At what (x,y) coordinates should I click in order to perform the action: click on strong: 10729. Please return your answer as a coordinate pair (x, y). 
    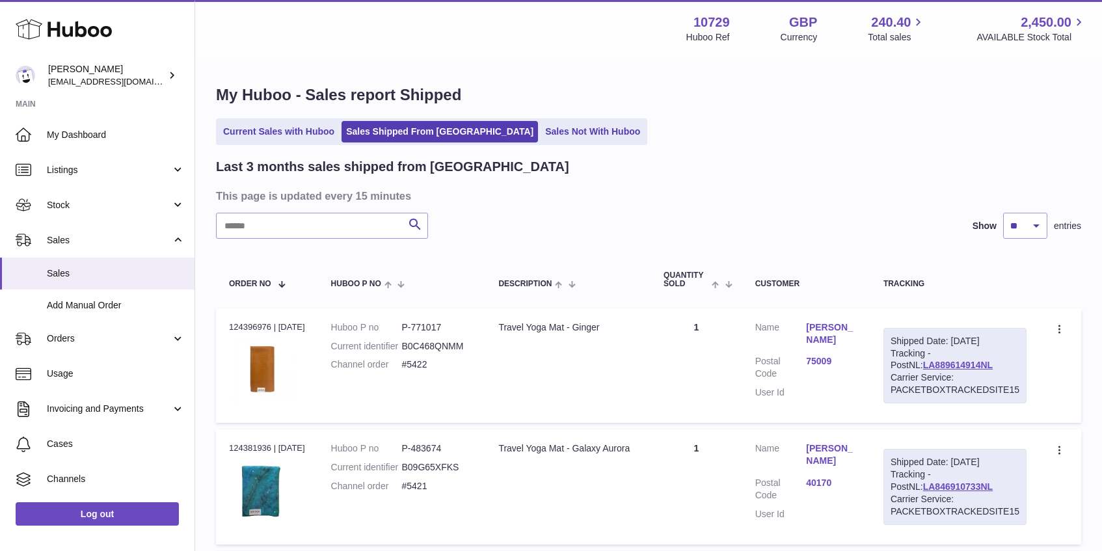
    Looking at the image, I should click on (711, 22).